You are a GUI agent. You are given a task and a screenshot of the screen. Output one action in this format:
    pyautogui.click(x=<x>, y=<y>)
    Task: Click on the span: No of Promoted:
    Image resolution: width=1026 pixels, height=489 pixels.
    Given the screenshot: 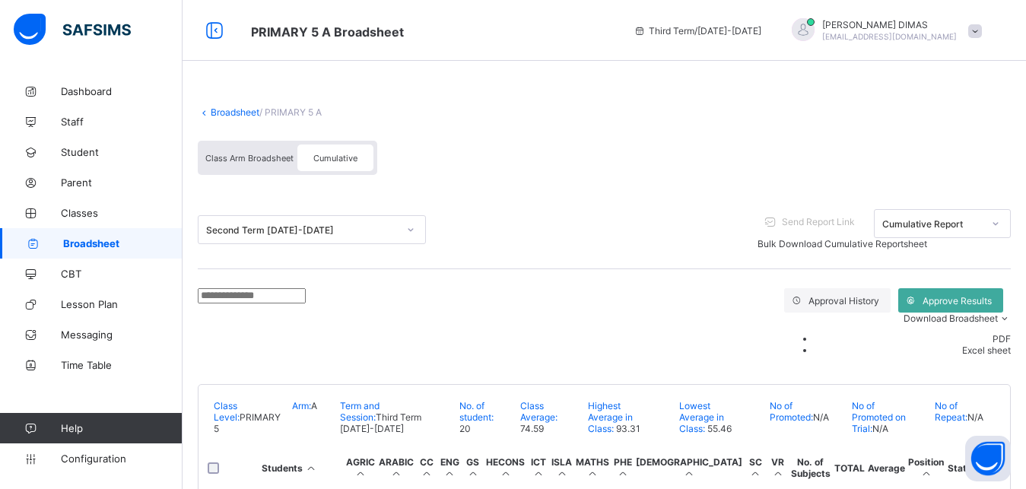 What is the action you would take?
    pyautogui.click(x=791, y=412)
    